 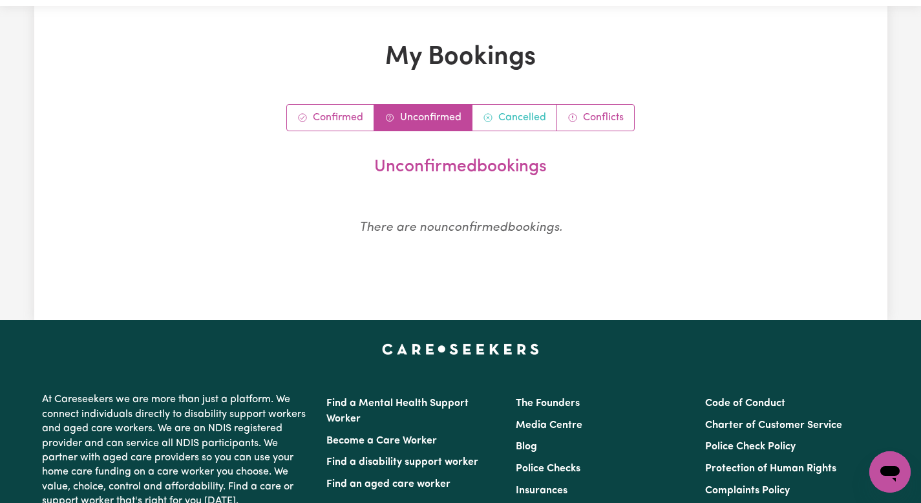 I want to click on a: Find a disability support worker, so click(x=402, y=462).